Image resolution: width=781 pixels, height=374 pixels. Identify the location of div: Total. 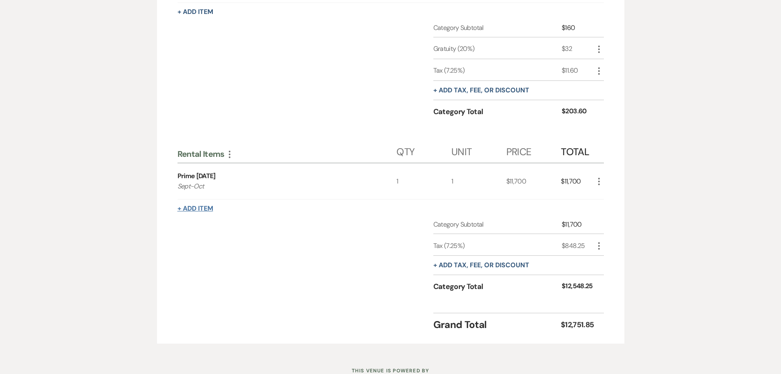
(577, 150).